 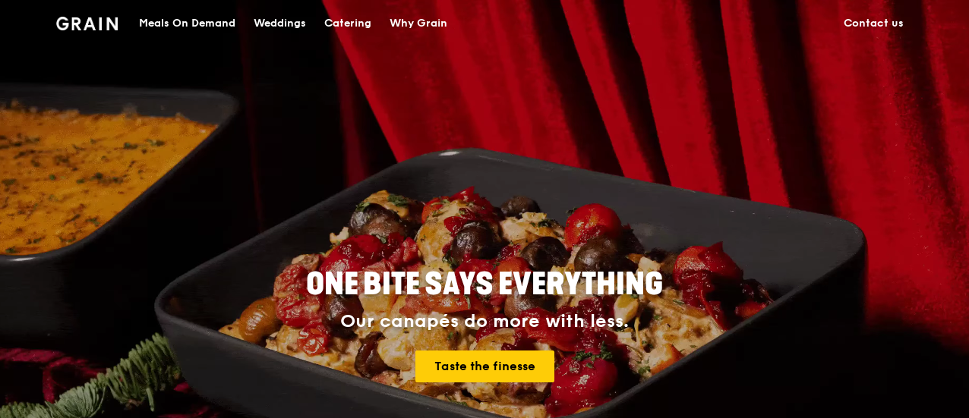 I want to click on div: Why Grain, so click(x=418, y=24).